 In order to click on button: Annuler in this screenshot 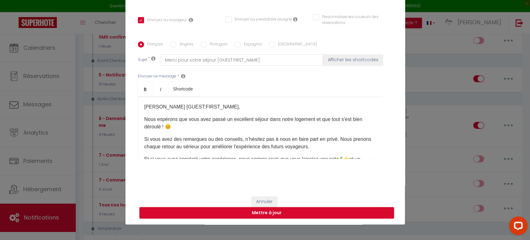, I will do `click(264, 202)`.